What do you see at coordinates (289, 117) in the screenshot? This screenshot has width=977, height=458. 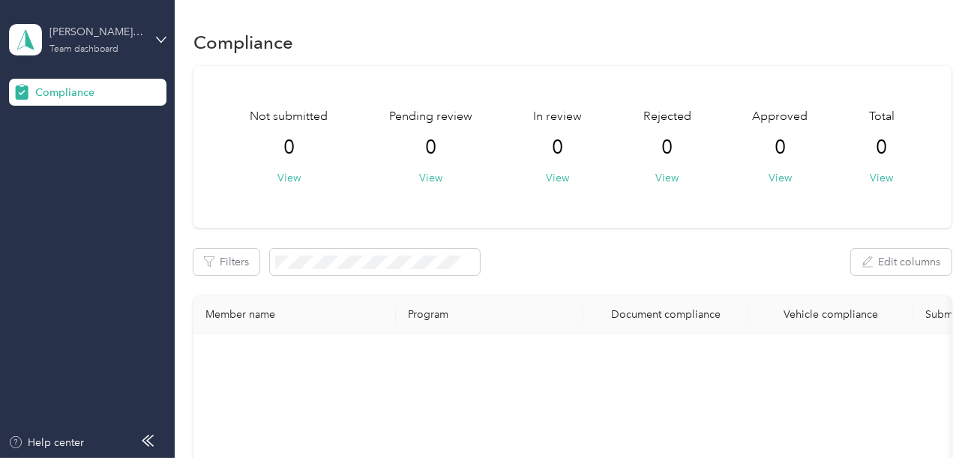 I see `span: Not submitted` at bounding box center [289, 117].